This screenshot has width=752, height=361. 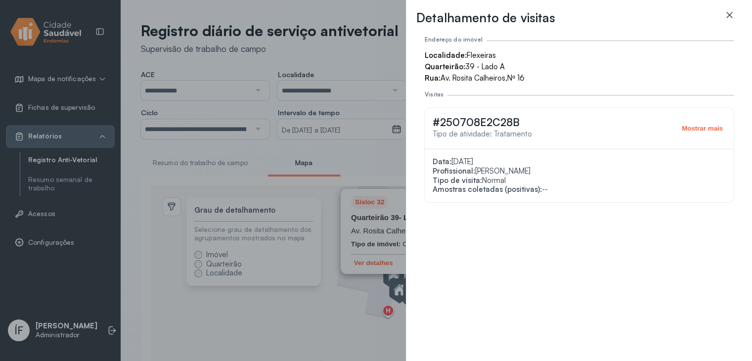 I want to click on button: Mostrar mais, so click(x=702, y=128).